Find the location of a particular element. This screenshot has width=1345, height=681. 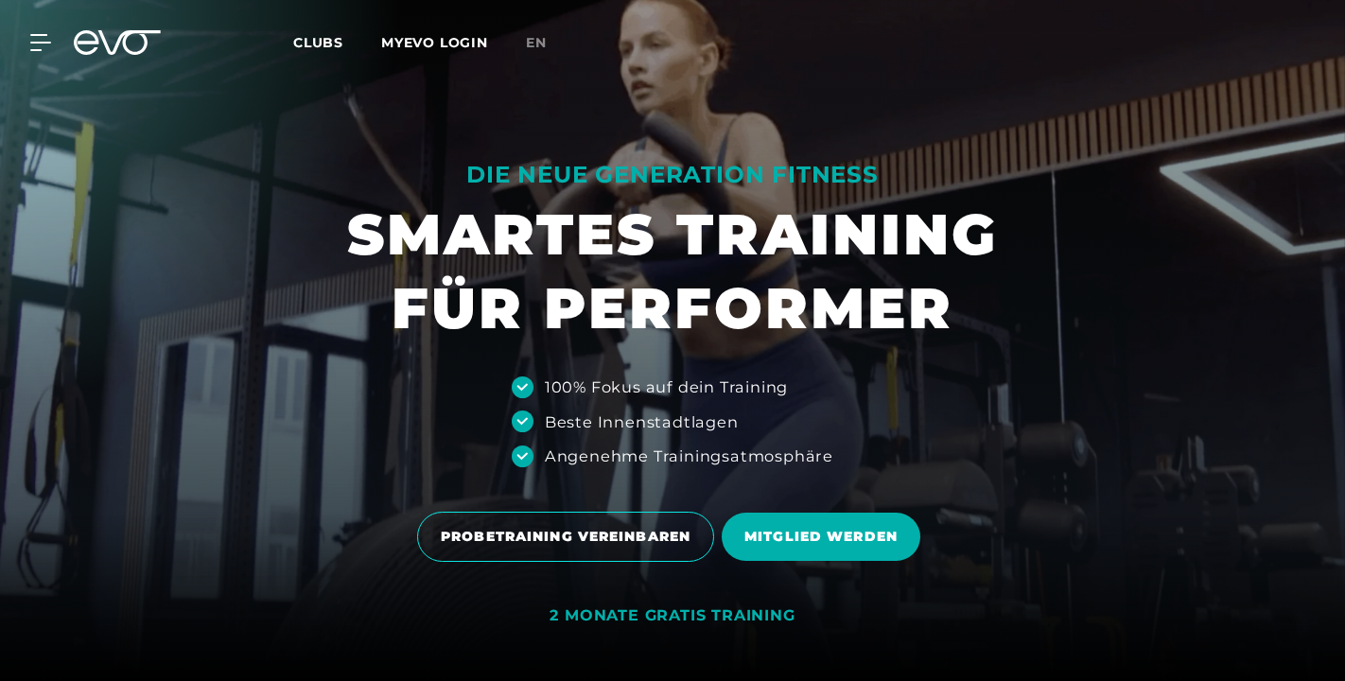

h1: SMARTES TRAINING FÜR PERFORMER is located at coordinates (672, 271).